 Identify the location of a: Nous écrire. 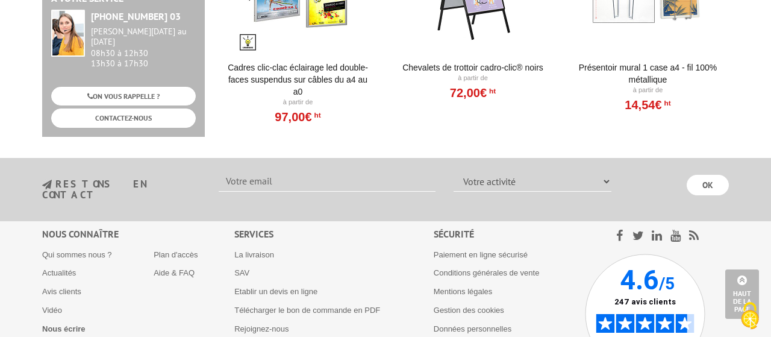
(64, 328).